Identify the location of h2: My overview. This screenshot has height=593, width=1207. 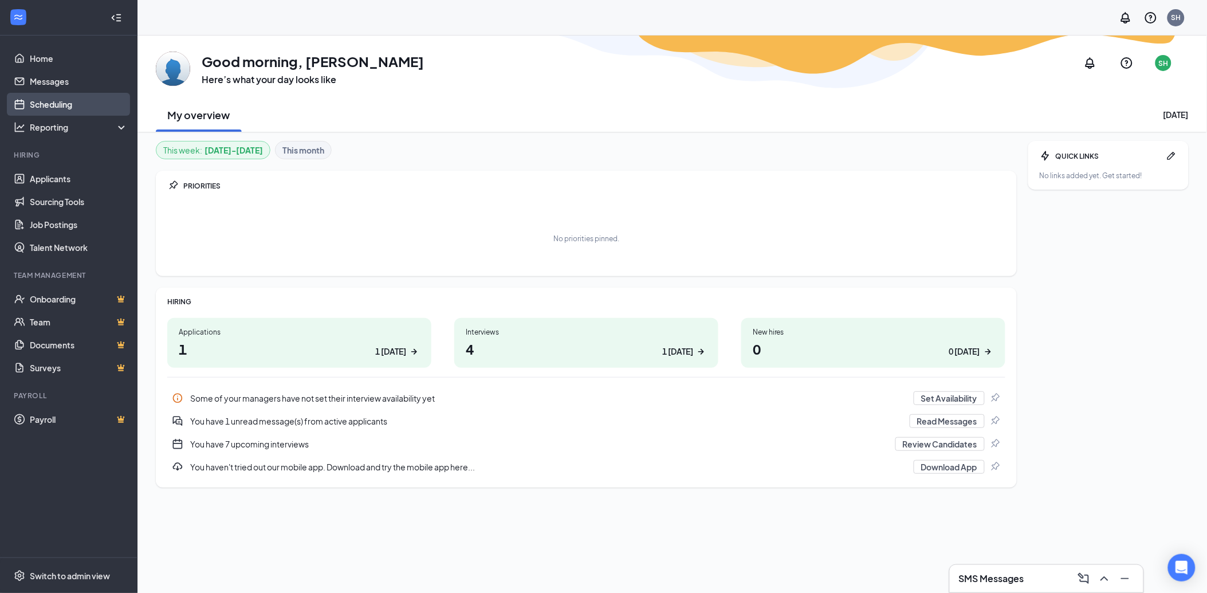
(199, 115).